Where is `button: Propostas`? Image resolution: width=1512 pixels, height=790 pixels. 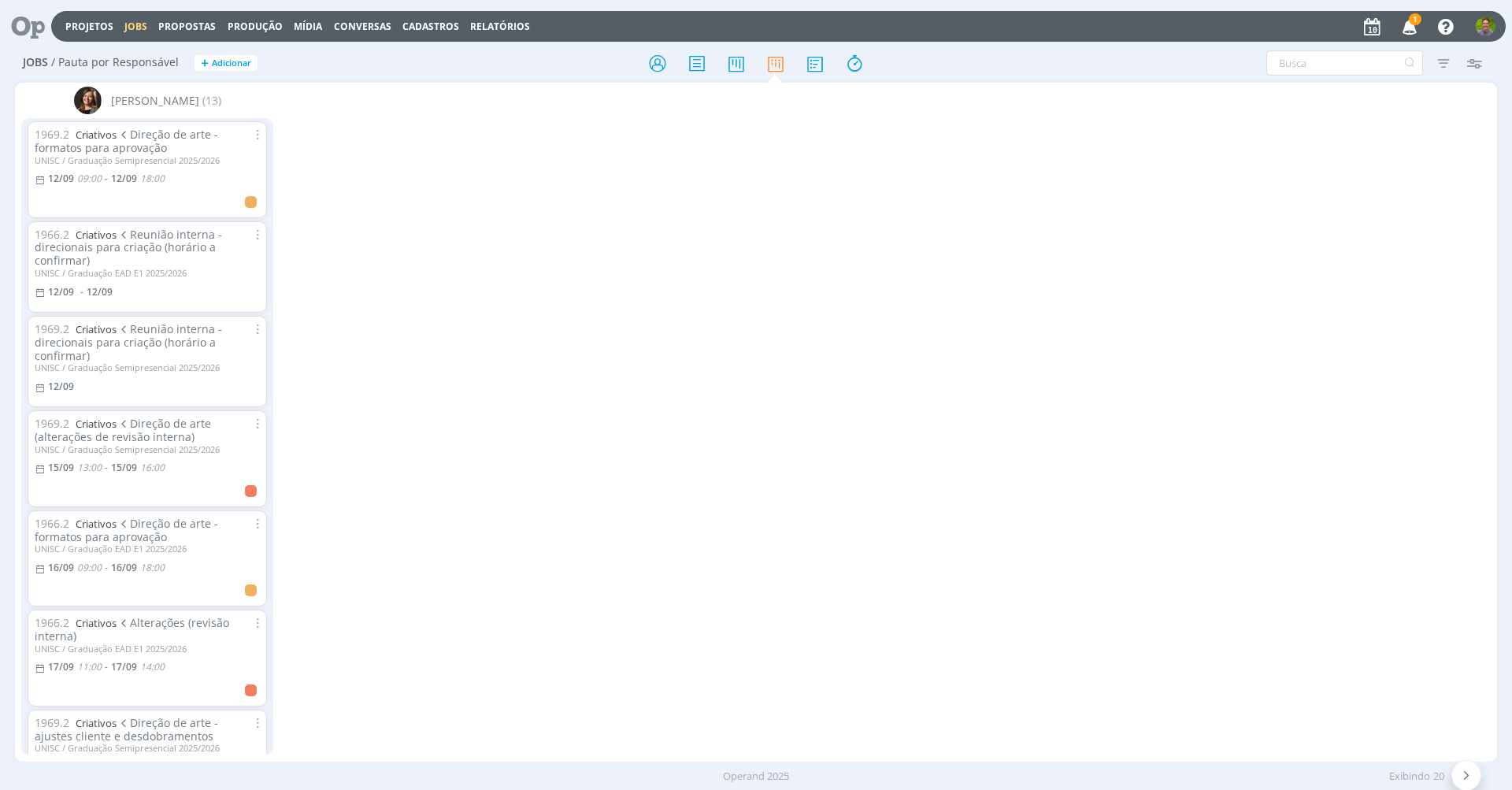 button: Propostas is located at coordinates (187, 27).